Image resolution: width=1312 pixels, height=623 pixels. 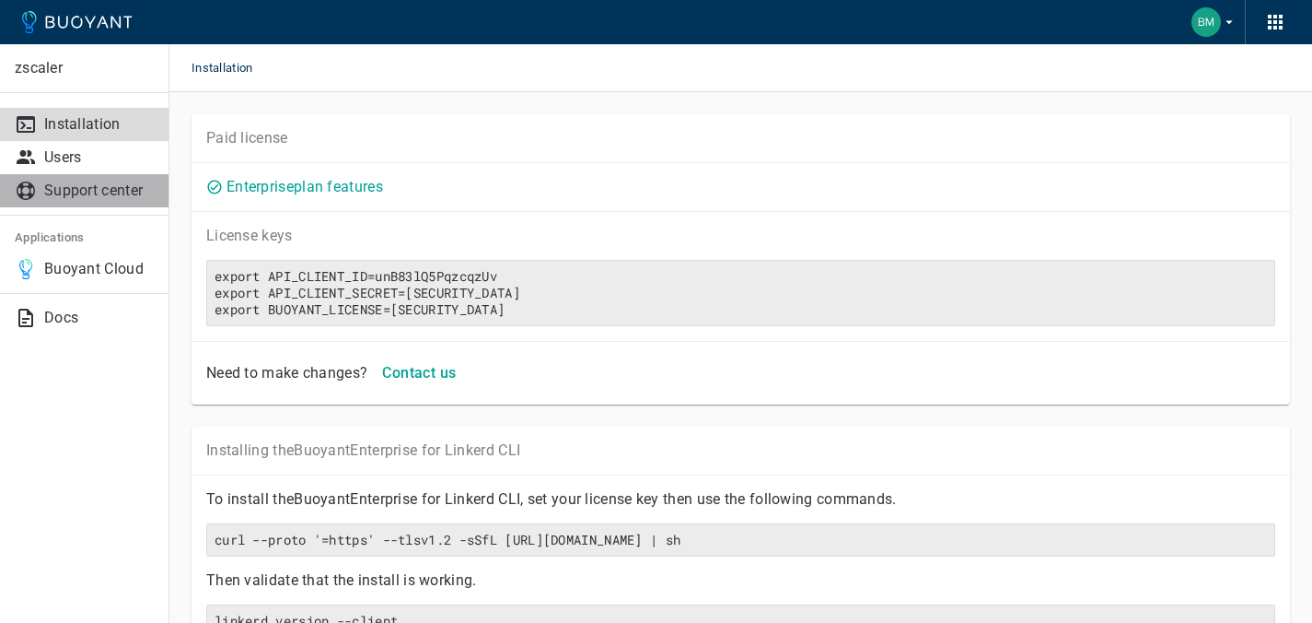 What do you see at coordinates (305, 186) in the screenshot?
I see `a: Enterpriseplan features` at bounding box center [305, 186].